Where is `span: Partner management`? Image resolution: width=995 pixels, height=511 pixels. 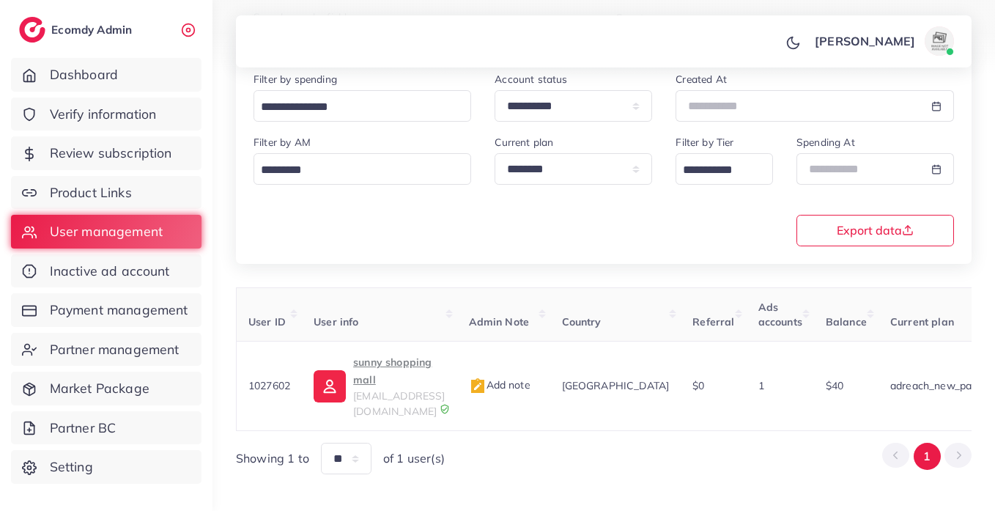 span: Partner management is located at coordinates (114, 350).